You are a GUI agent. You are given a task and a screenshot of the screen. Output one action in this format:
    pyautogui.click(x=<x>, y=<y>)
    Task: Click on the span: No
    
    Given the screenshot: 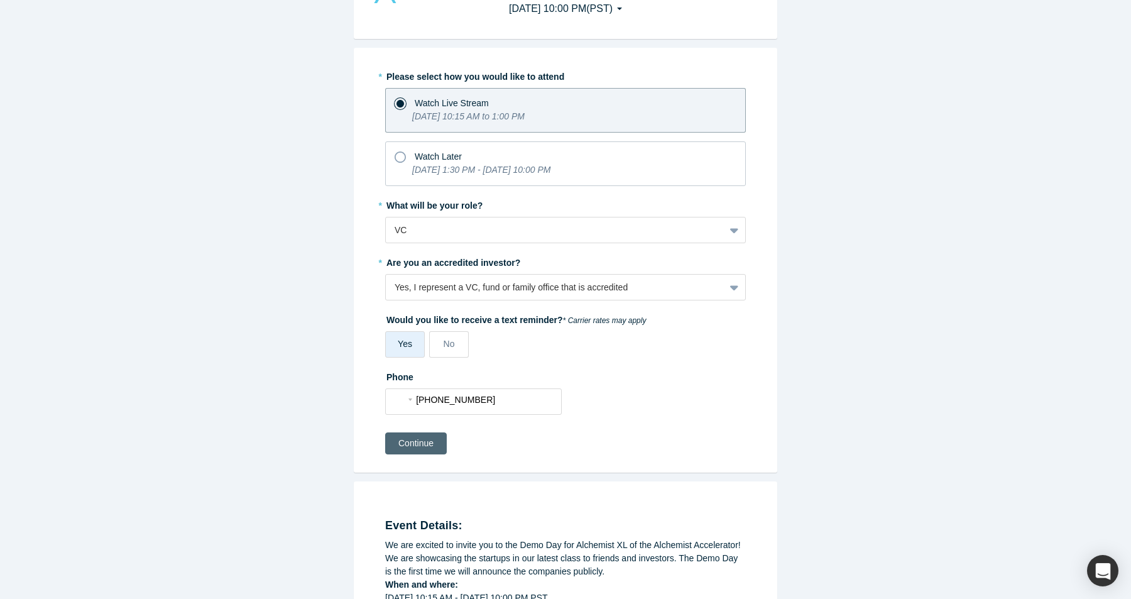 What is the action you would take?
    pyautogui.click(x=449, y=344)
    